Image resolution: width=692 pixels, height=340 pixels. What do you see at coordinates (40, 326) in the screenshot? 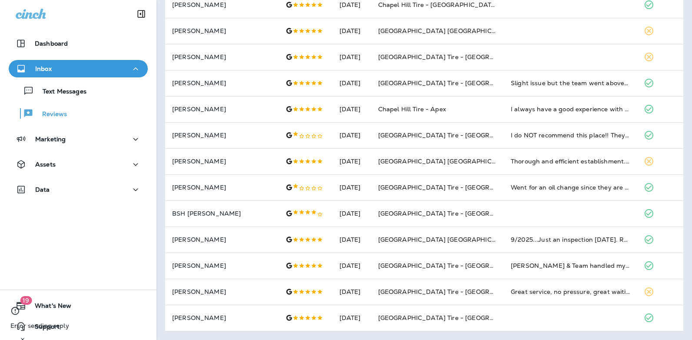
I see `div: Error sending reply` at bounding box center [40, 326].